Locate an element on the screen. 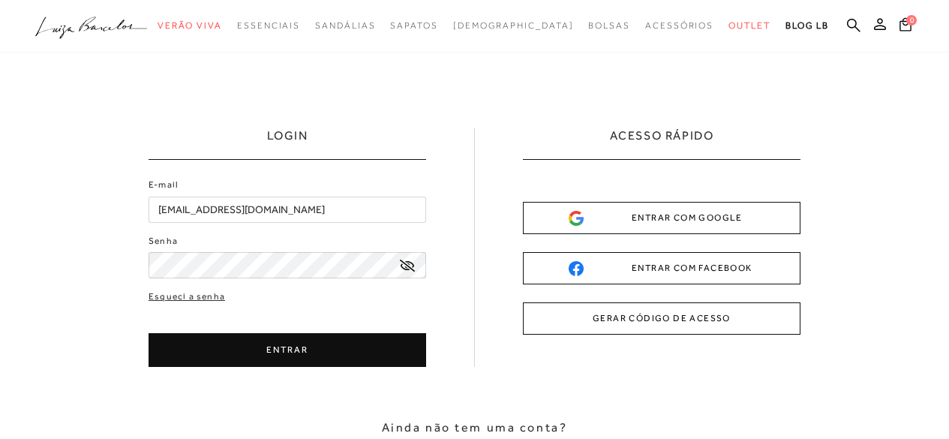  span: Essenciais is located at coordinates (269, 26).